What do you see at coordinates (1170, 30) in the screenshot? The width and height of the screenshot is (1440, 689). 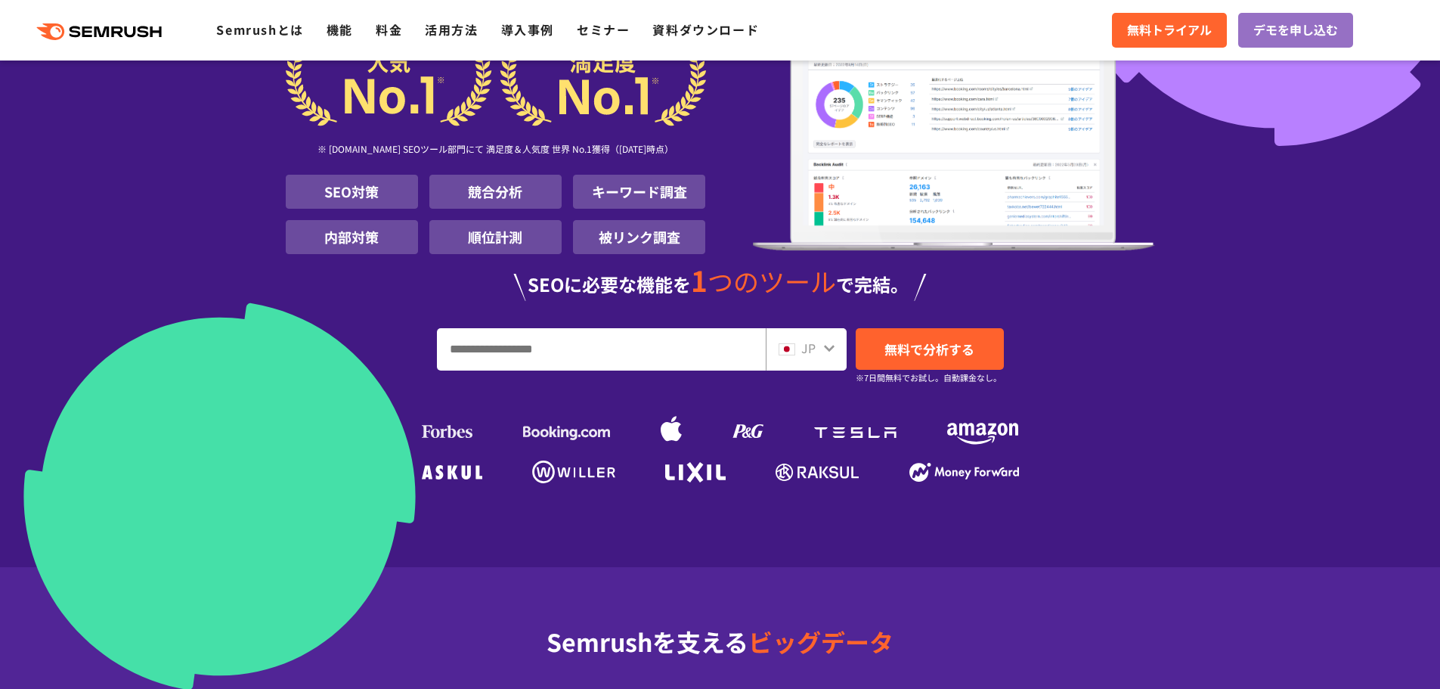 I see `a: 無料トライアル` at bounding box center [1170, 30].